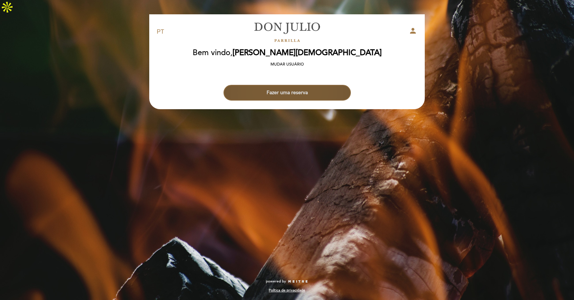  Describe the element at coordinates (287, 53) in the screenshot. I see `h2: Bem vindo,` at that location.